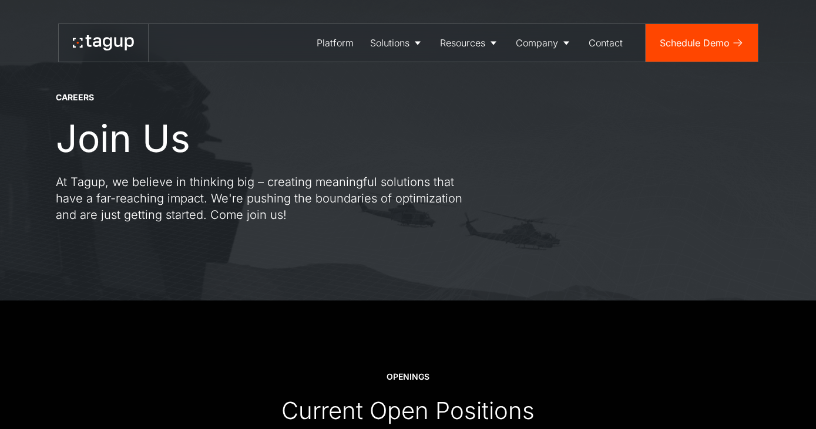 The height and width of the screenshot is (429, 816). What do you see at coordinates (335, 43) in the screenshot?
I see `div: Platform` at bounding box center [335, 43].